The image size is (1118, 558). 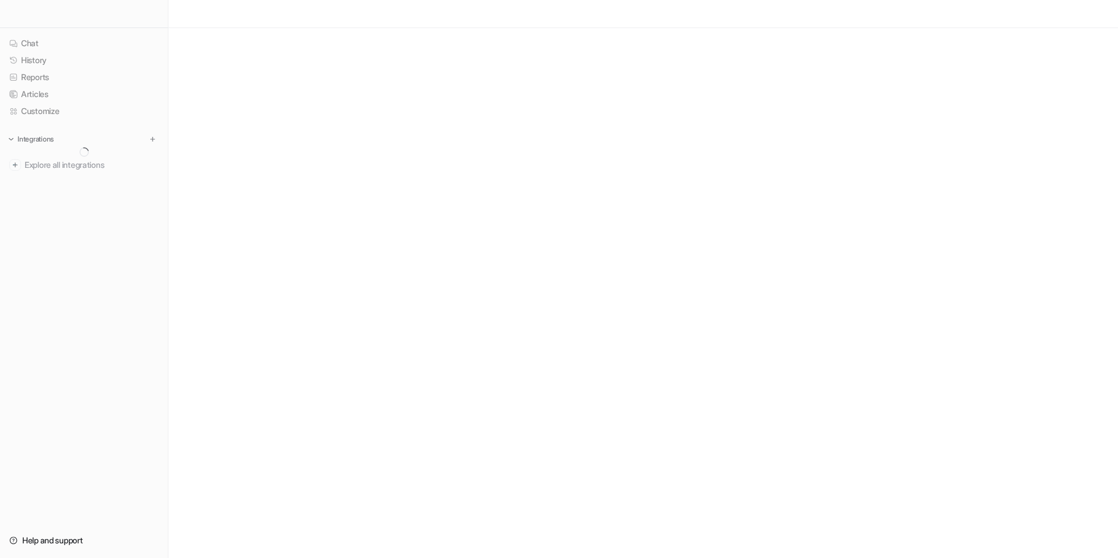 I want to click on img: explore all integrations, so click(x=15, y=165).